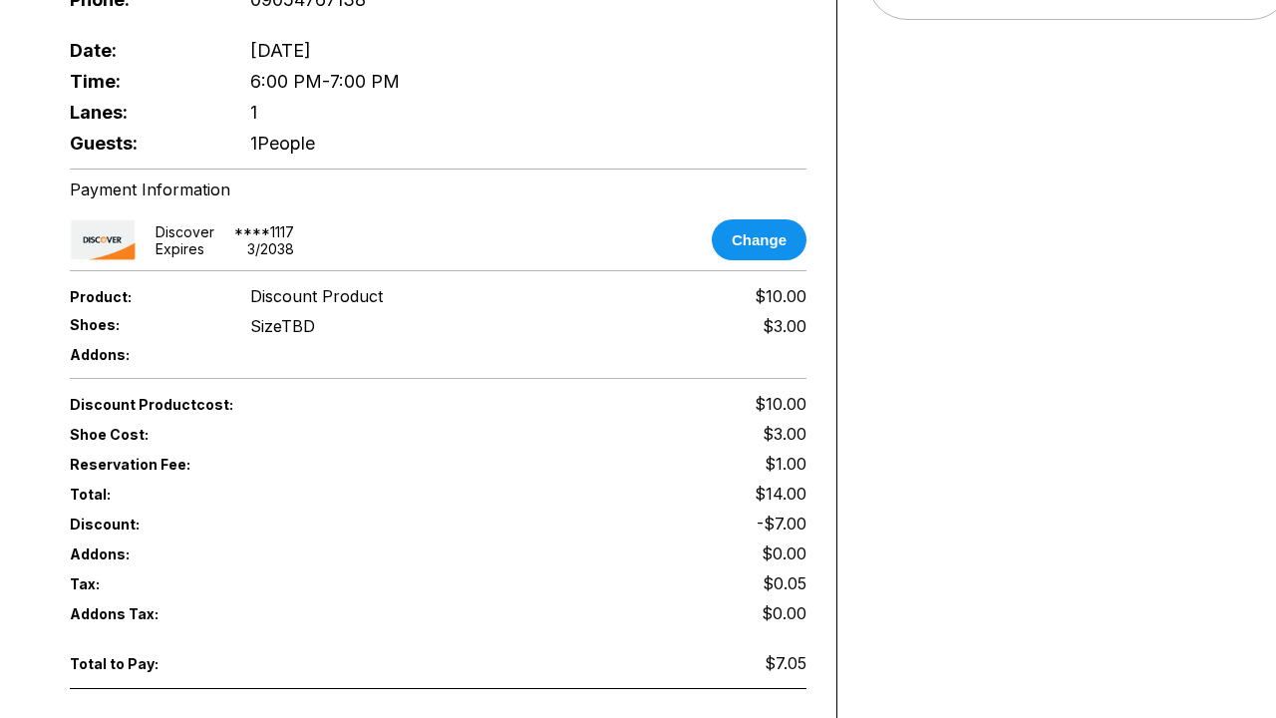 The height and width of the screenshot is (718, 1276). Describe the element at coordinates (144, 583) in the screenshot. I see `span: Tax:` at that location.